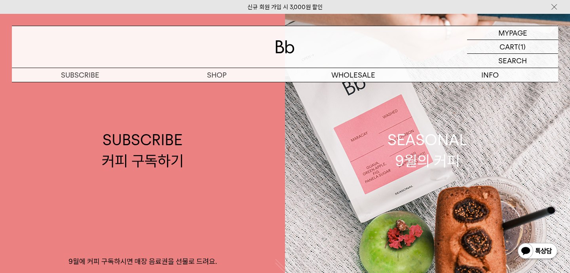  I want to click on img: 로고, so click(285, 47).